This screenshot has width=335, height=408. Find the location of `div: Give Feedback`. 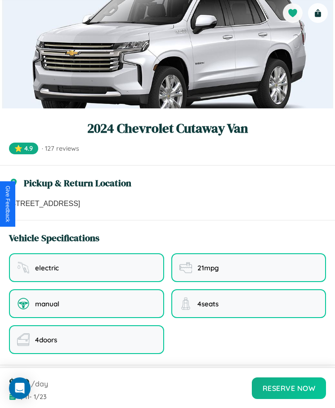

div: Give Feedback is located at coordinates (8, 204).